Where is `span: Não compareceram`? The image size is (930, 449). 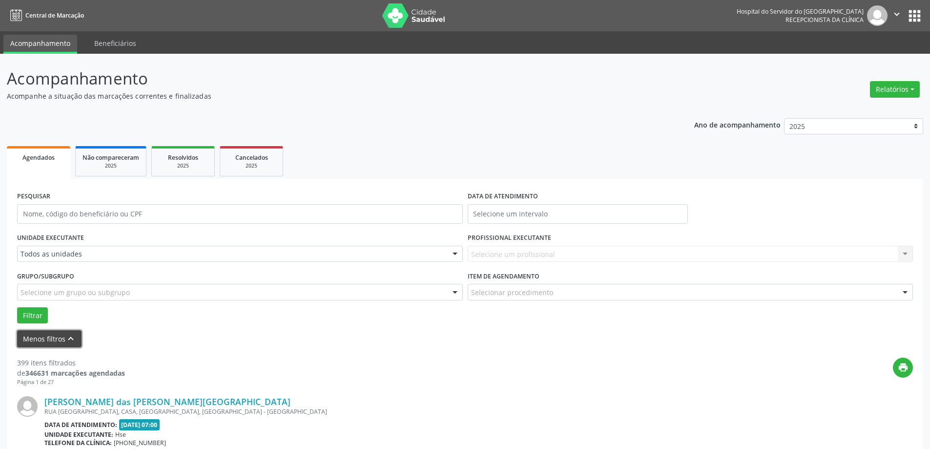 span: Não compareceram is located at coordinates (111, 157).